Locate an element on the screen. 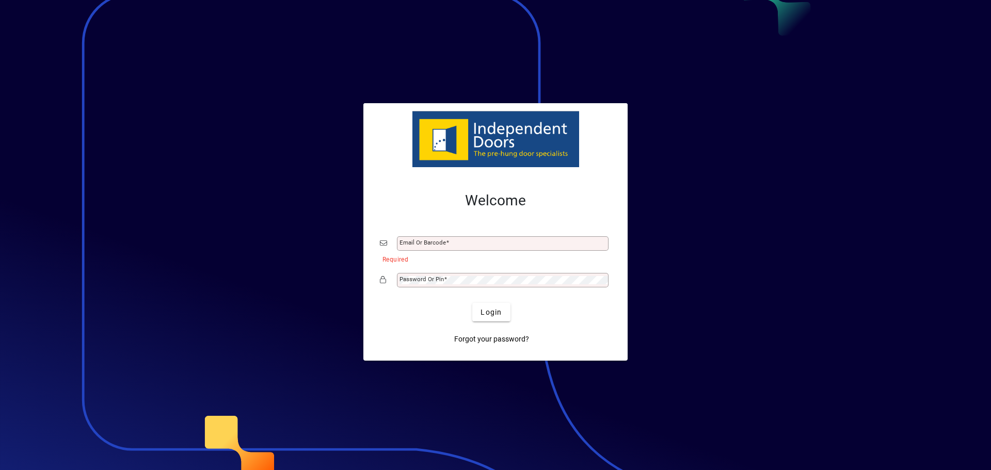 This screenshot has height=470, width=991. h2: Welcome is located at coordinates (496, 201).